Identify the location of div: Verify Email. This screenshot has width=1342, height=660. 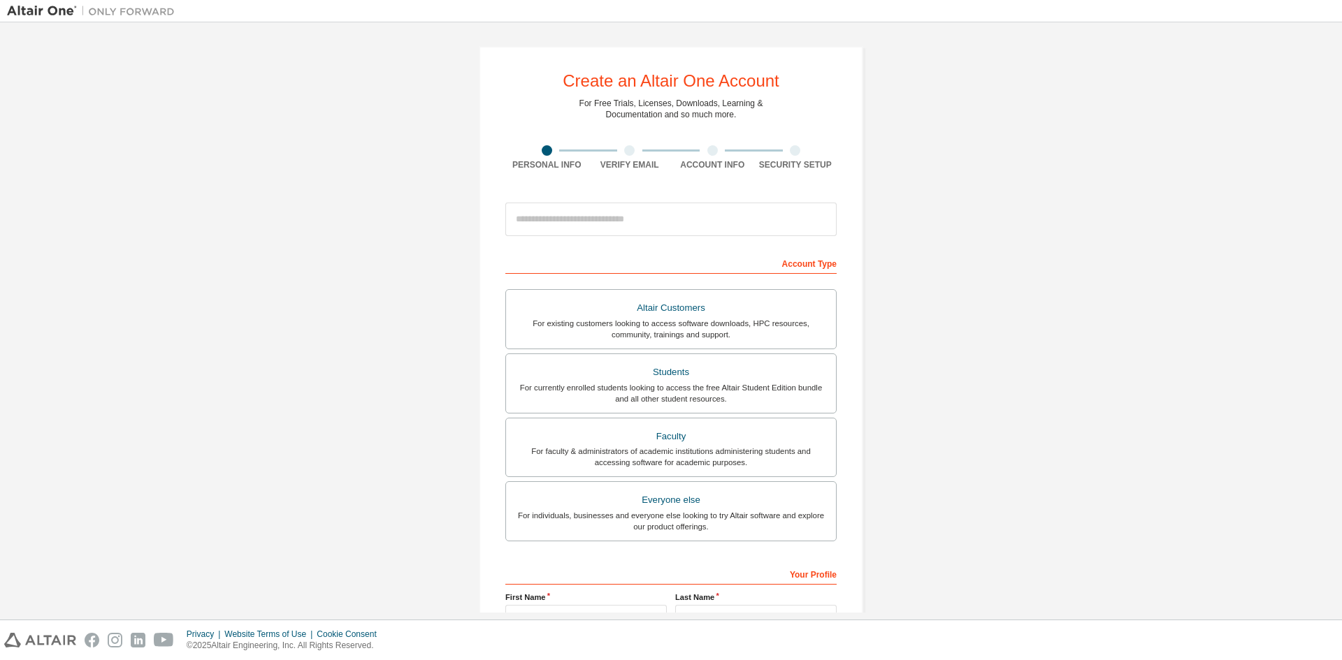
(630, 165).